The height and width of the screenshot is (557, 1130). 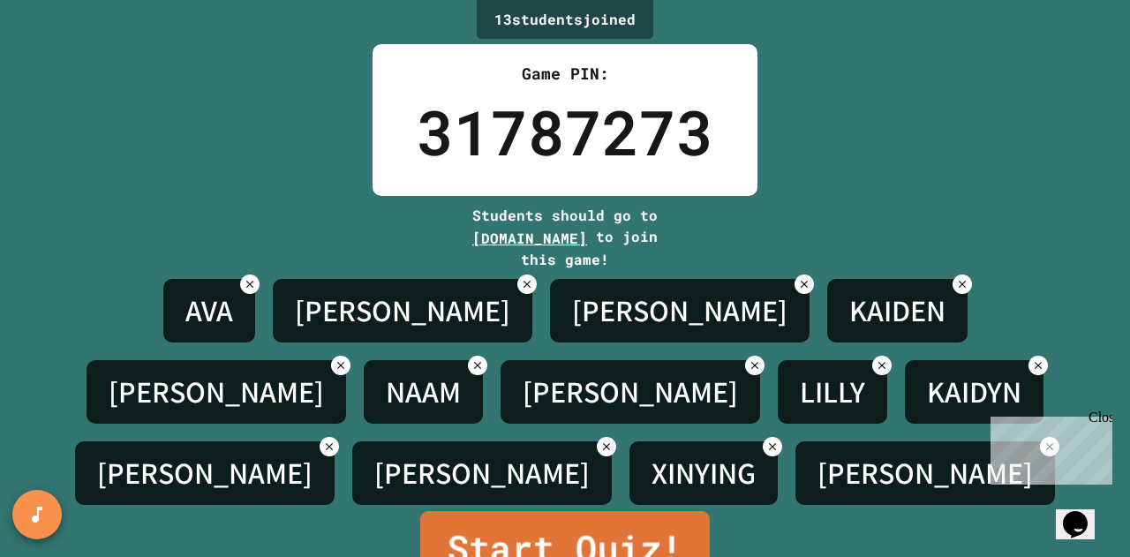 I want to click on div: Game PIN:, so click(x=565, y=73).